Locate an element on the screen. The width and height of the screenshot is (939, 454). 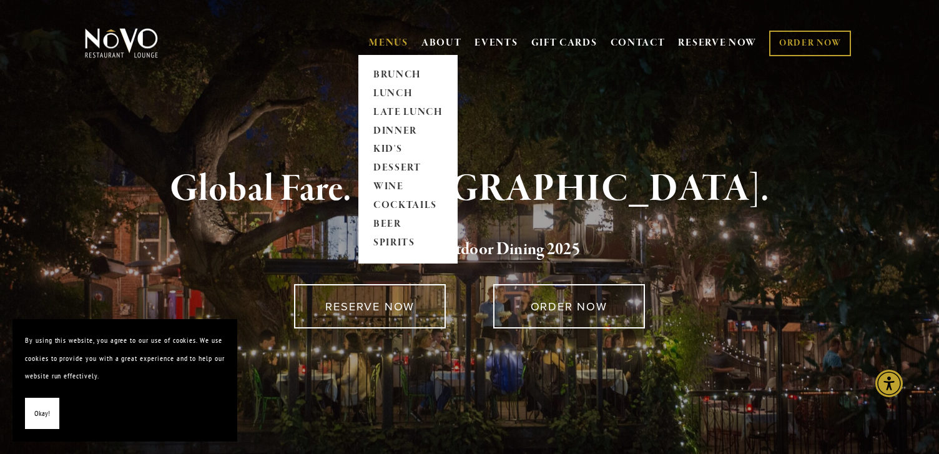
a: ABOUT is located at coordinates (442, 43).